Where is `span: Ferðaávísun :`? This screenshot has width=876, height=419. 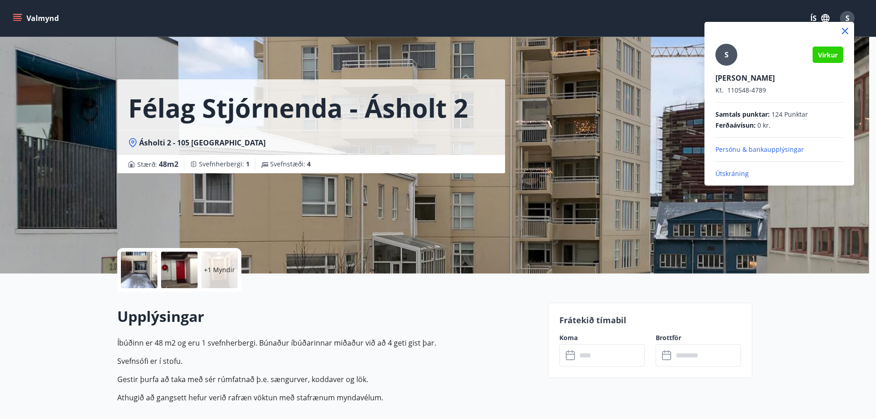
span: Ferðaávísun : is located at coordinates (735, 125).